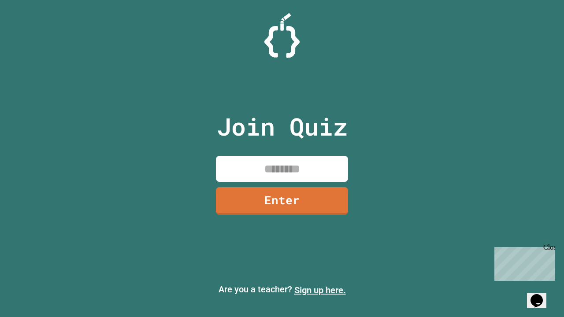 The height and width of the screenshot is (317, 564). I want to click on div: Chat with us now!Close, so click(32, 30).